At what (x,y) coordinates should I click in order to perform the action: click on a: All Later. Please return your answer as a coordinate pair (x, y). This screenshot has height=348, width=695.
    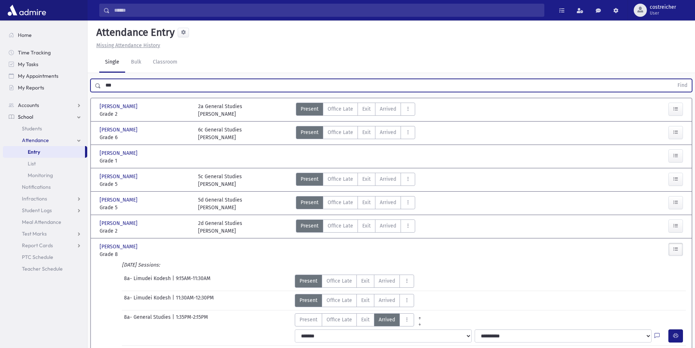
    Looking at the image, I should click on (420, 322).